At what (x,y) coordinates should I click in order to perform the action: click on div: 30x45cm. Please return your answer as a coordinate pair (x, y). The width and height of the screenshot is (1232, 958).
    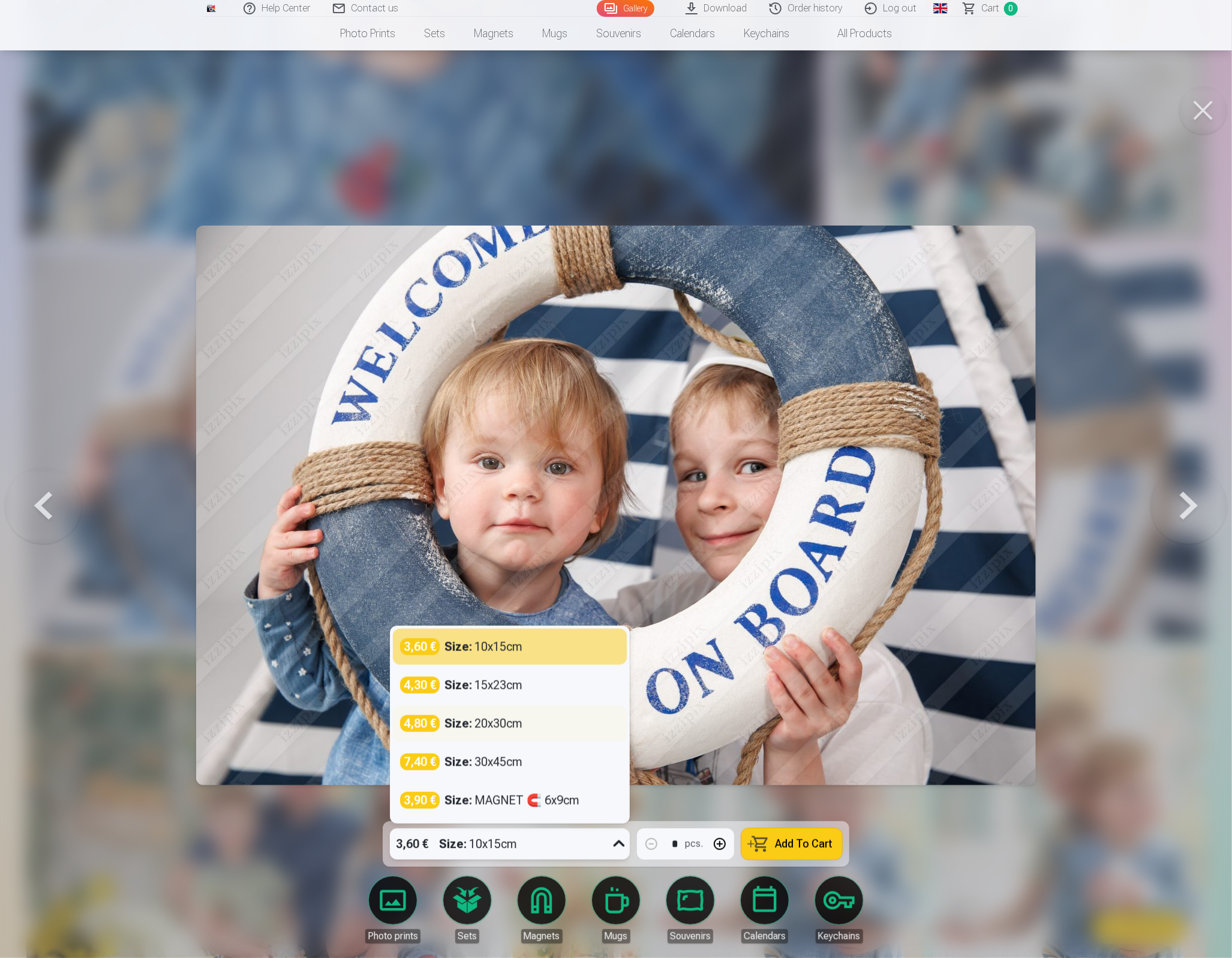
    Looking at the image, I should click on (484, 762).